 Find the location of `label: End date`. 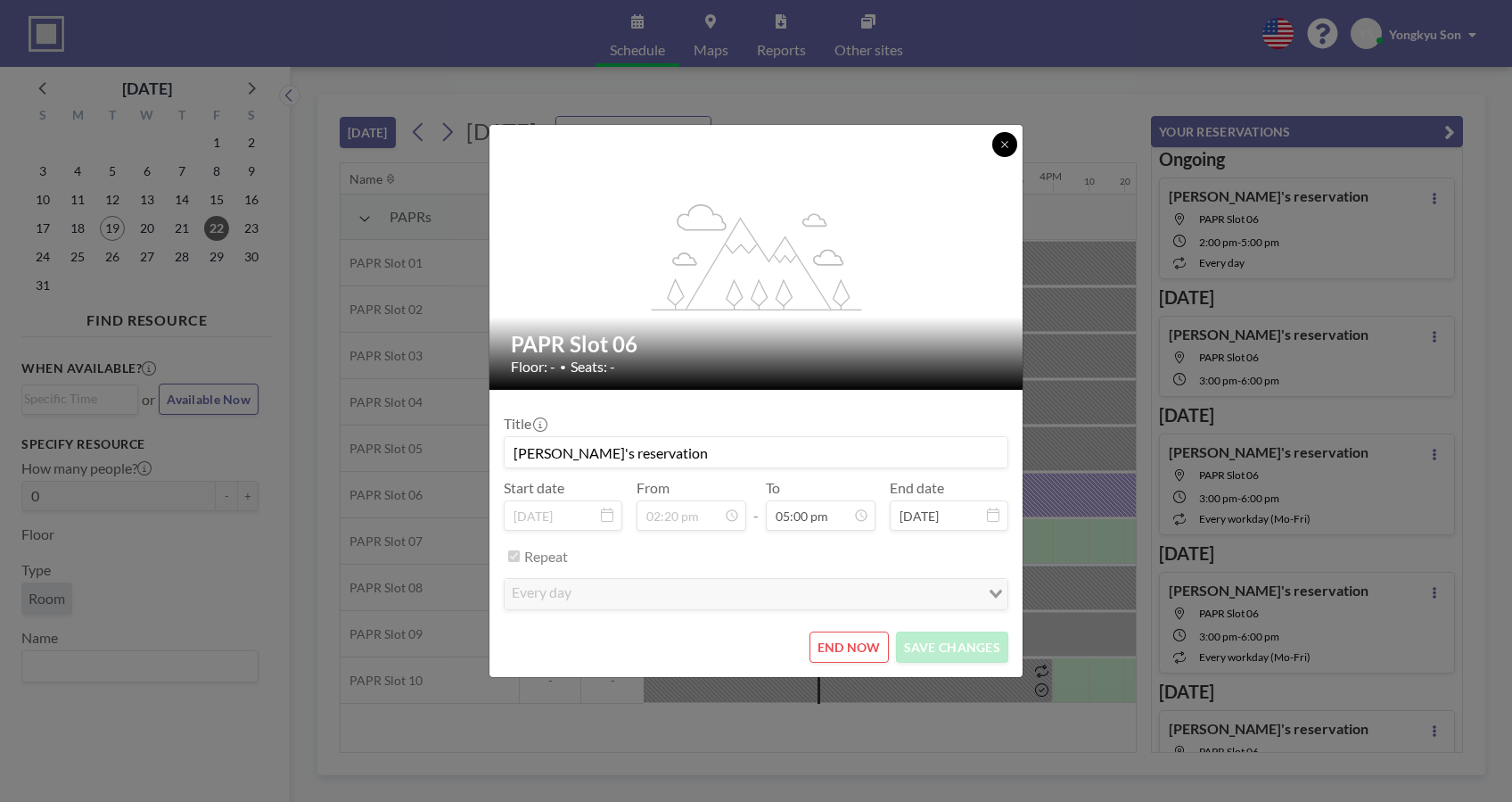

label: End date is located at coordinates (917, 487).